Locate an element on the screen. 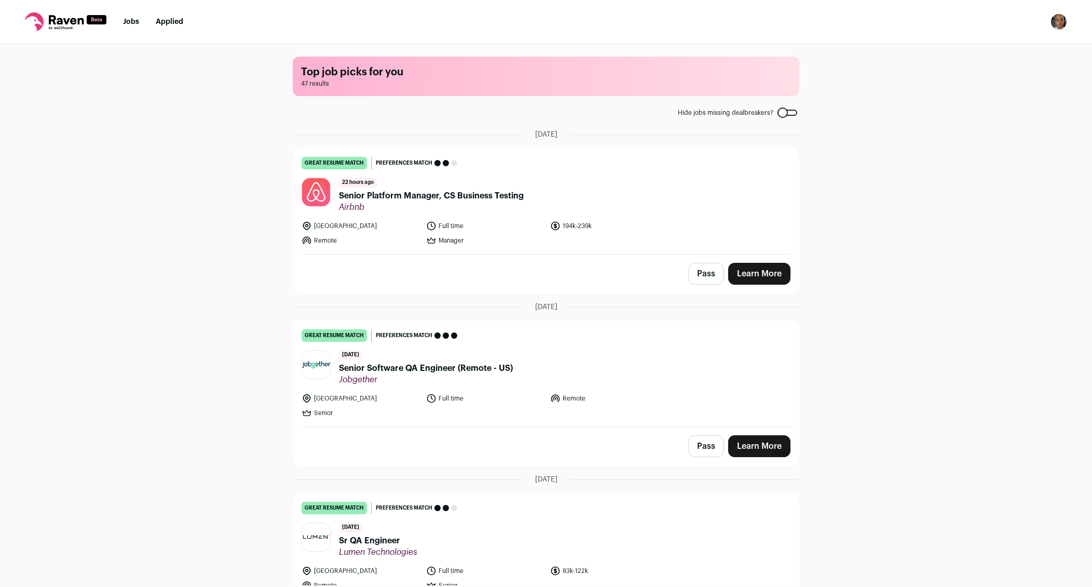 This screenshot has width=1092, height=587. li: Manager is located at coordinates (485, 240).